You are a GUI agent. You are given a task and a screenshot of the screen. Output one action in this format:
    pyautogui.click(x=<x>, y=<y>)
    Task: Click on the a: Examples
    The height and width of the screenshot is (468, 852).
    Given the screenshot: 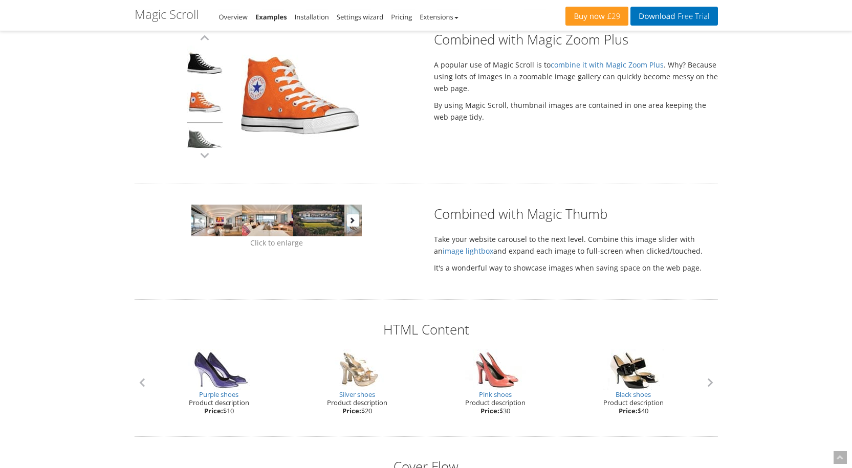 What is the action you would take?
    pyautogui.click(x=271, y=17)
    